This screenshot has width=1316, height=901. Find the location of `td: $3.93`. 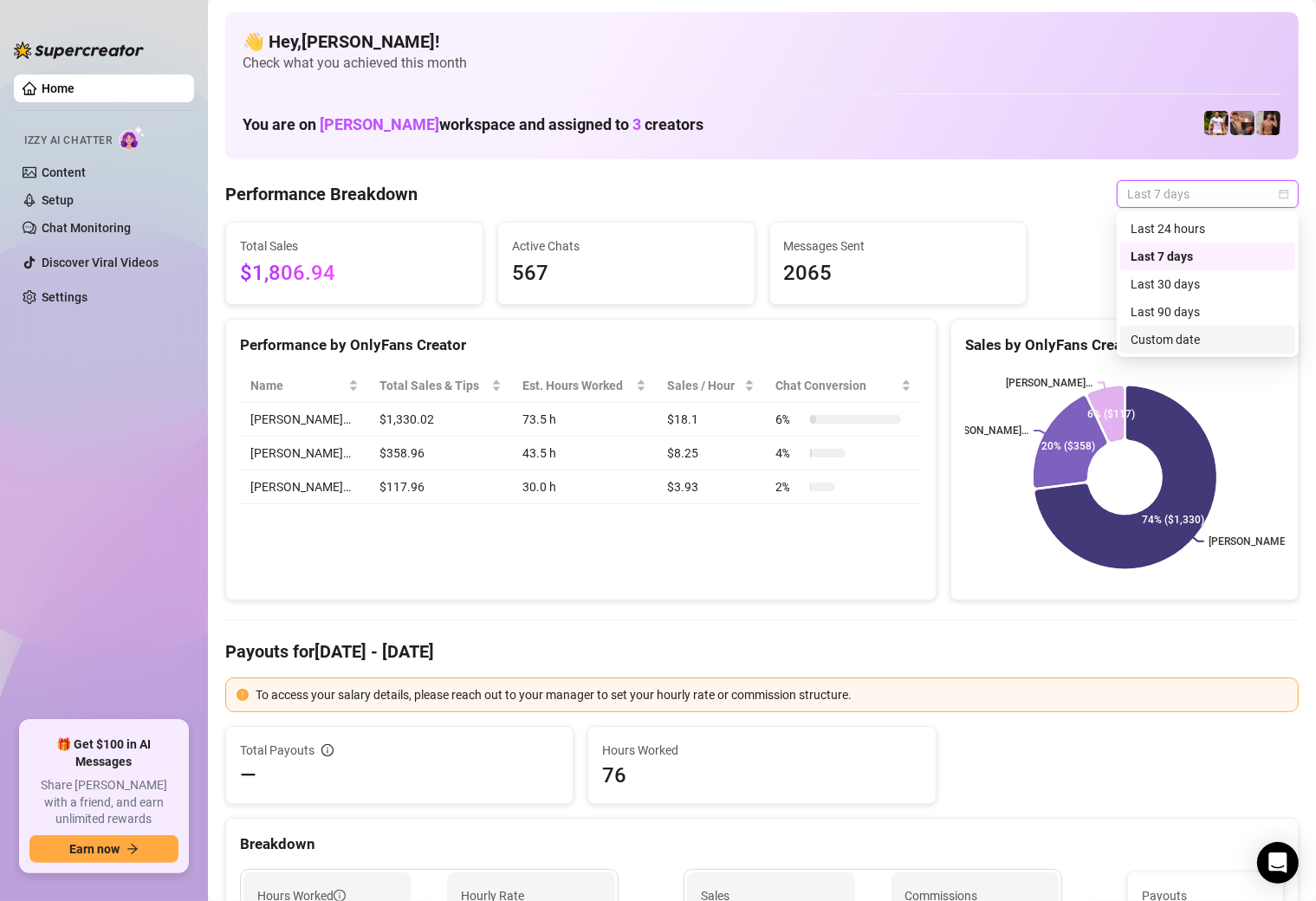

td: $3.93 is located at coordinates (712, 486).